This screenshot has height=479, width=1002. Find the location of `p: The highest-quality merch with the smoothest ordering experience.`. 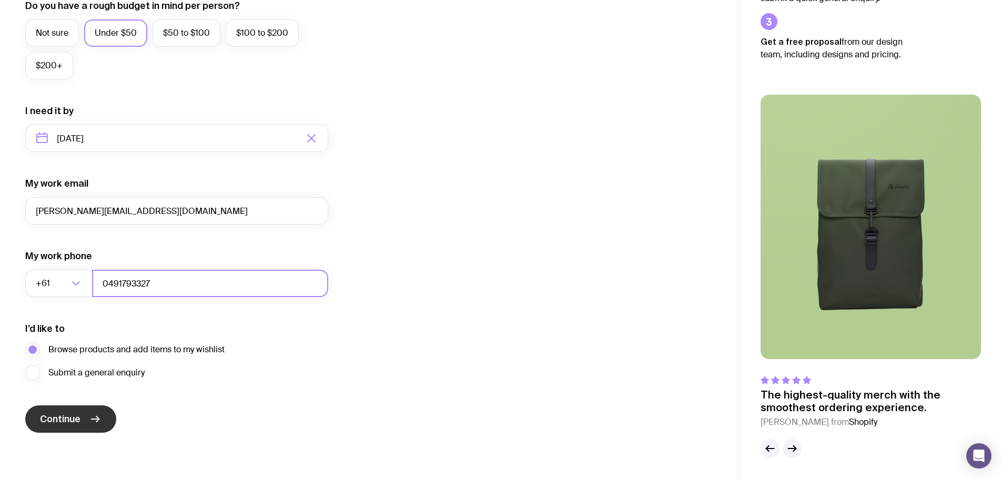

p: The highest-quality merch with the smoothest ordering experience. is located at coordinates (871, 401).